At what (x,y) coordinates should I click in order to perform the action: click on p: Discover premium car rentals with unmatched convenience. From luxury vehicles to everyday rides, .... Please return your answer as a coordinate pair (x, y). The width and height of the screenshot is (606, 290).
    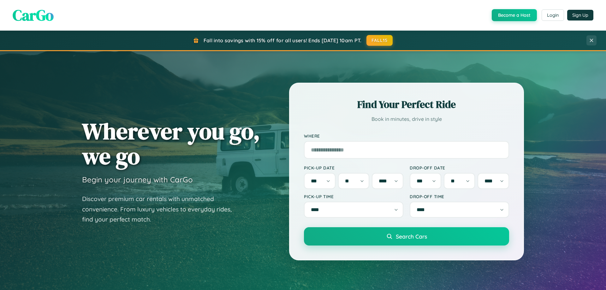
    Looking at the image, I should click on (161, 209).